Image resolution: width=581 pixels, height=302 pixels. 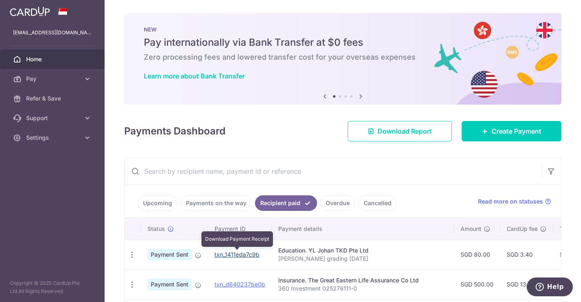 I want to click on a: Payments on the way, so click(x=216, y=203).